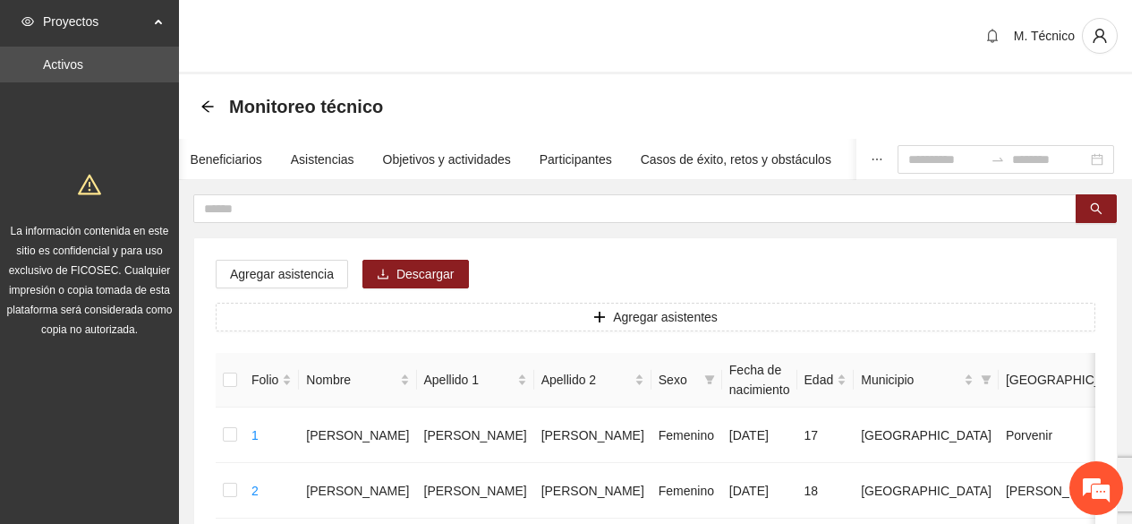 This screenshot has width=1132, height=524. I want to click on th: Municipio, so click(926, 380).